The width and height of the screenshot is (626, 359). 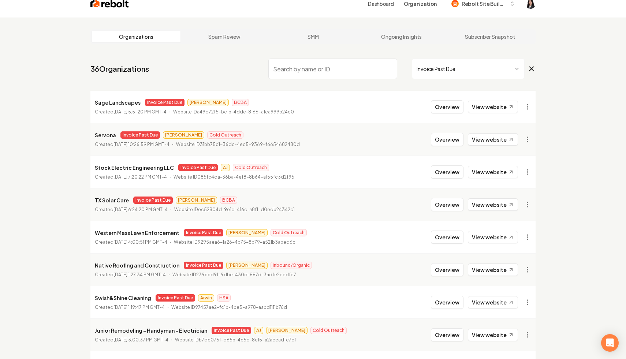 What do you see at coordinates (206, 298) in the screenshot?
I see `span: Arwin` at bounding box center [206, 298].